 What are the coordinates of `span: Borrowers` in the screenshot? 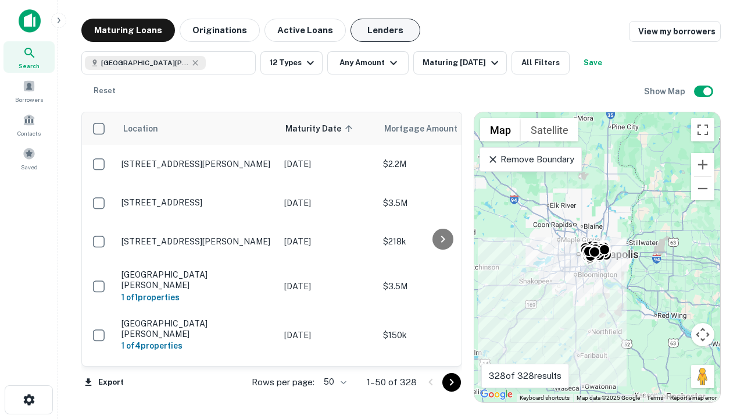 It's located at (29, 99).